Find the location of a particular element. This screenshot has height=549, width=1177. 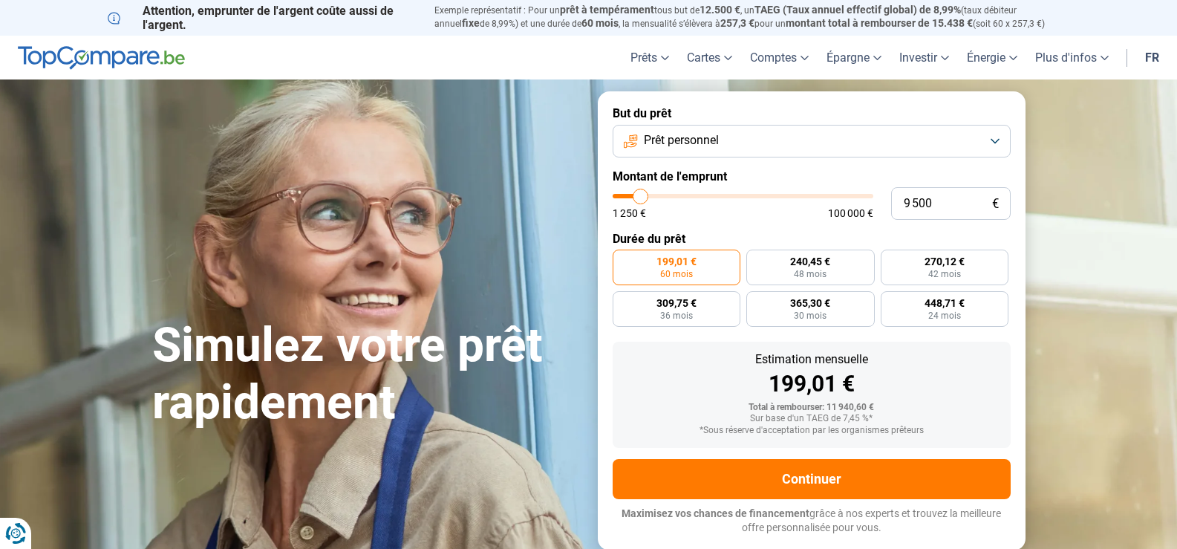

span: Prêt personnel is located at coordinates (681, 140).